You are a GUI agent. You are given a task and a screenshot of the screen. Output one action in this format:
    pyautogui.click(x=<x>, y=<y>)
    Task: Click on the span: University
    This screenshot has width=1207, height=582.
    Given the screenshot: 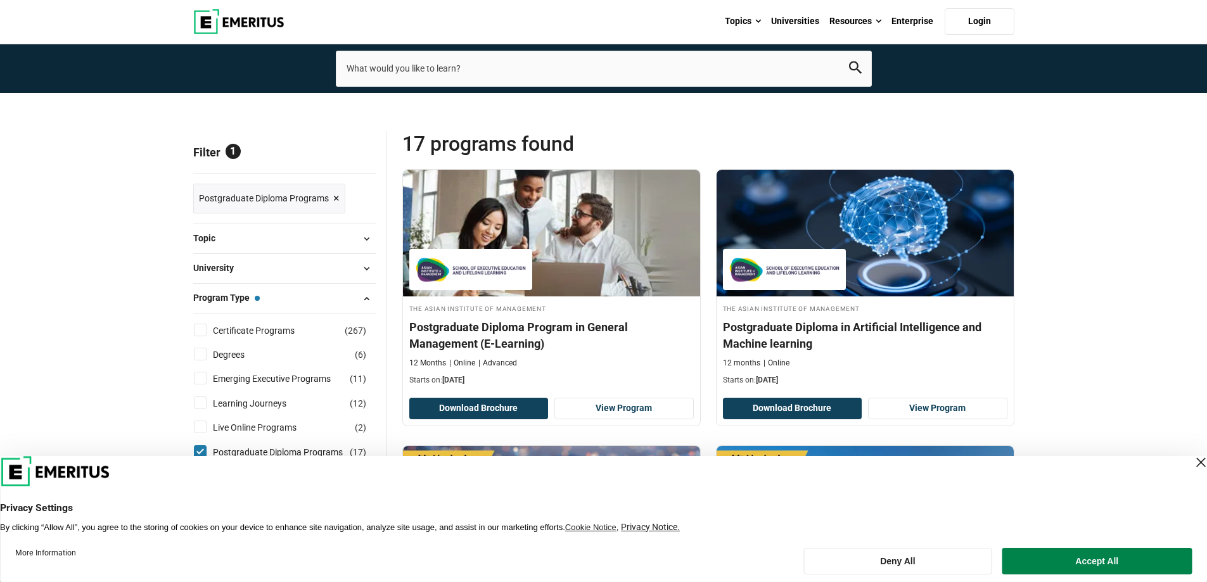 What is the action you would take?
    pyautogui.click(x=219, y=268)
    